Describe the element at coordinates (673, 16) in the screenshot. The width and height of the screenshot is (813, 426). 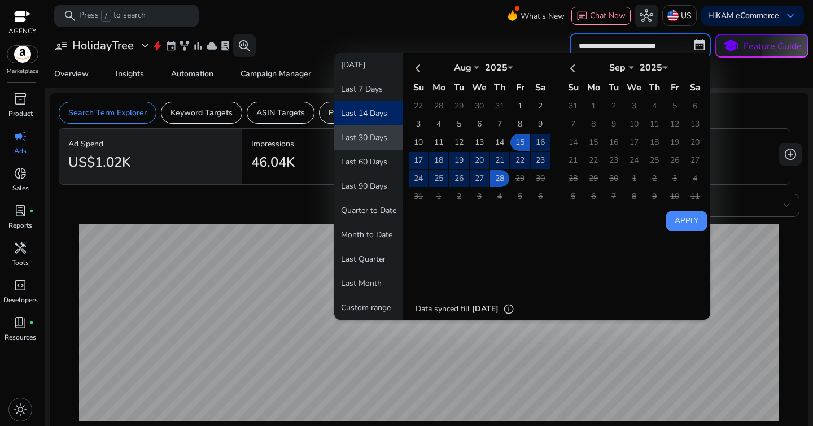
I see `img: us.svg` at that location.